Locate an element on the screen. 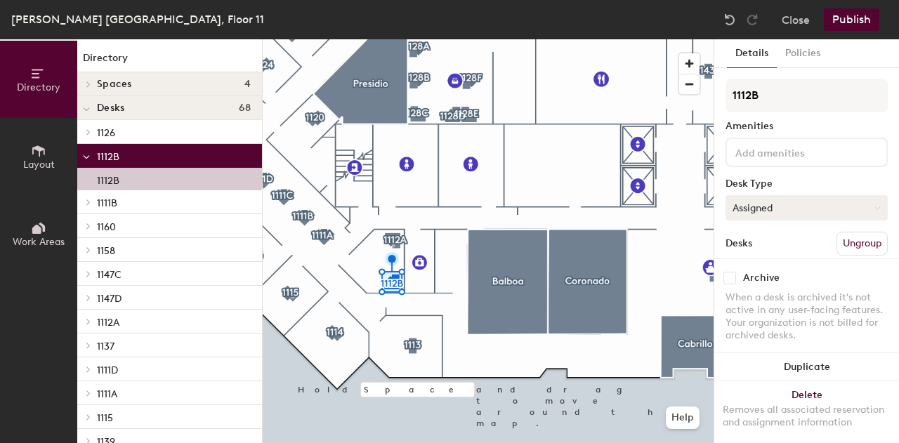 The height and width of the screenshot is (443, 899). img: Undo is located at coordinates (730, 20).